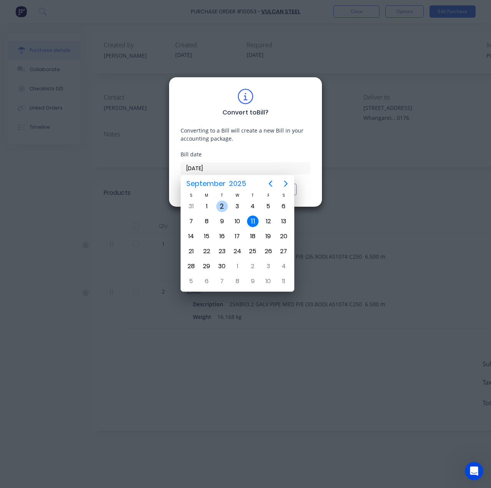 Image resolution: width=491 pixels, height=488 pixels. Describe the element at coordinates (284, 206) in the screenshot. I see `div: Saturday, September 6, 2025` at that location.